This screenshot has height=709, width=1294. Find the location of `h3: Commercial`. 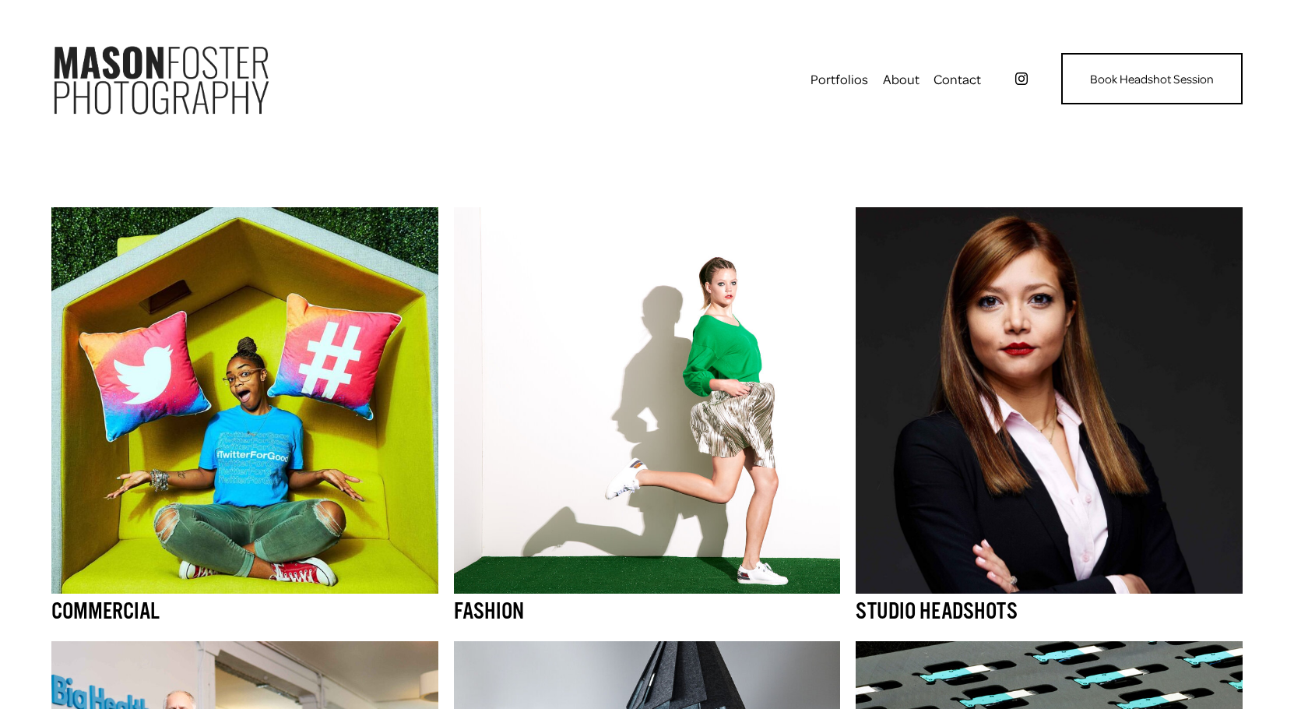

h3: Commercial is located at coordinates (244, 610).